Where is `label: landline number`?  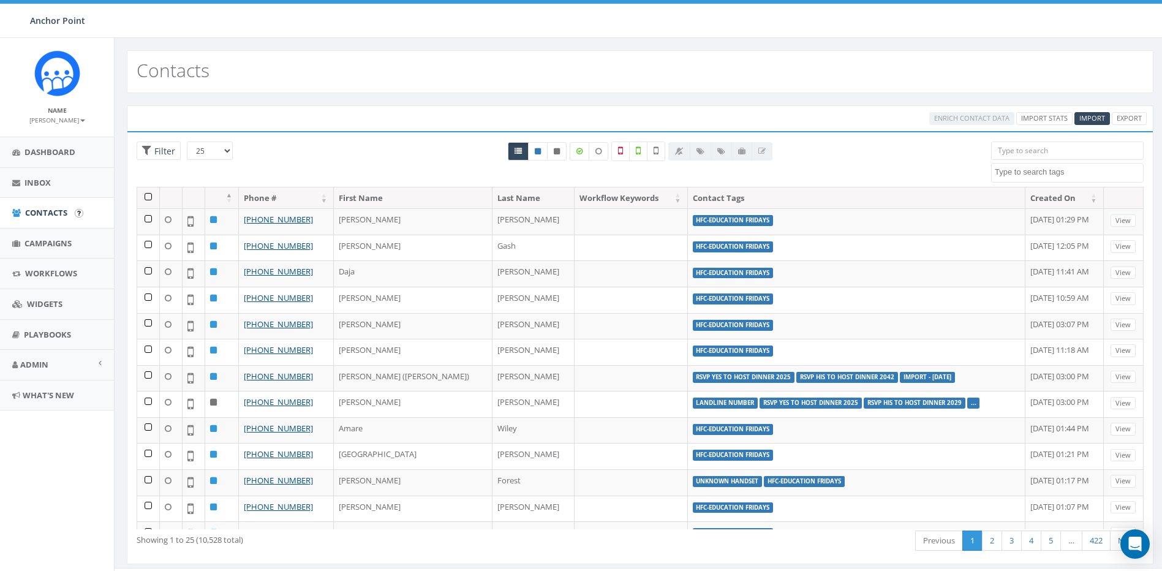 label: landline number is located at coordinates (725, 403).